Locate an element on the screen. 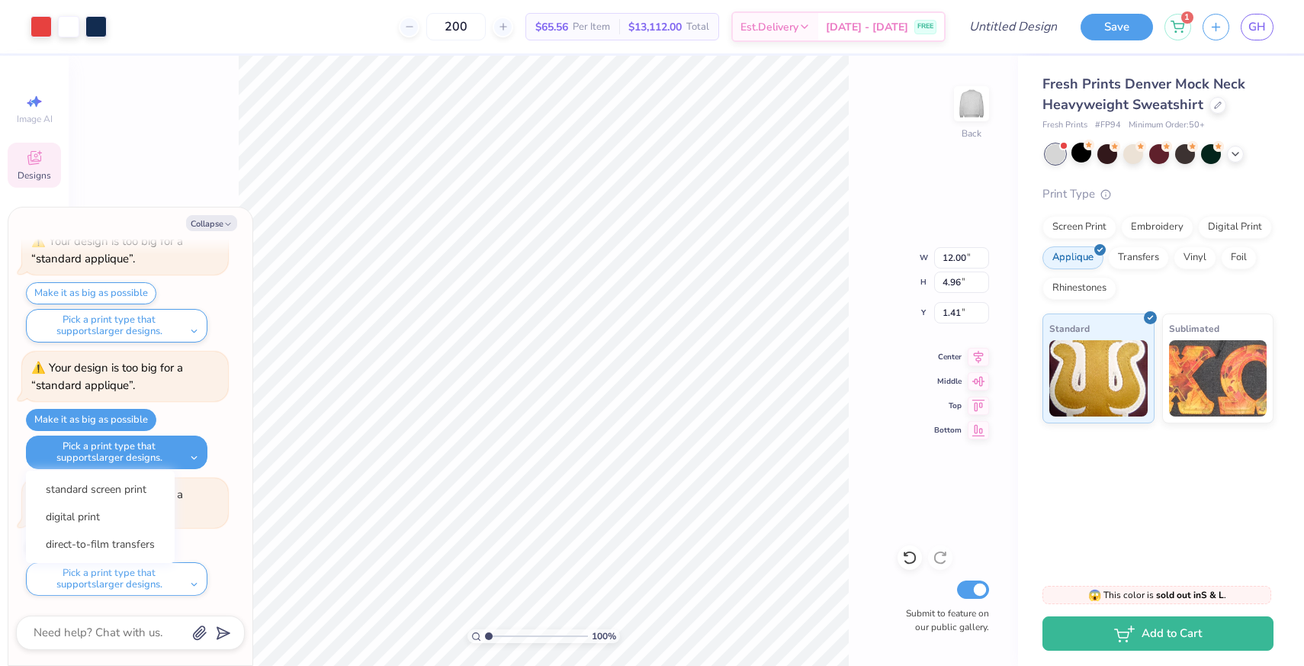 The image size is (1304, 666). div: Applique is located at coordinates (1073, 258).